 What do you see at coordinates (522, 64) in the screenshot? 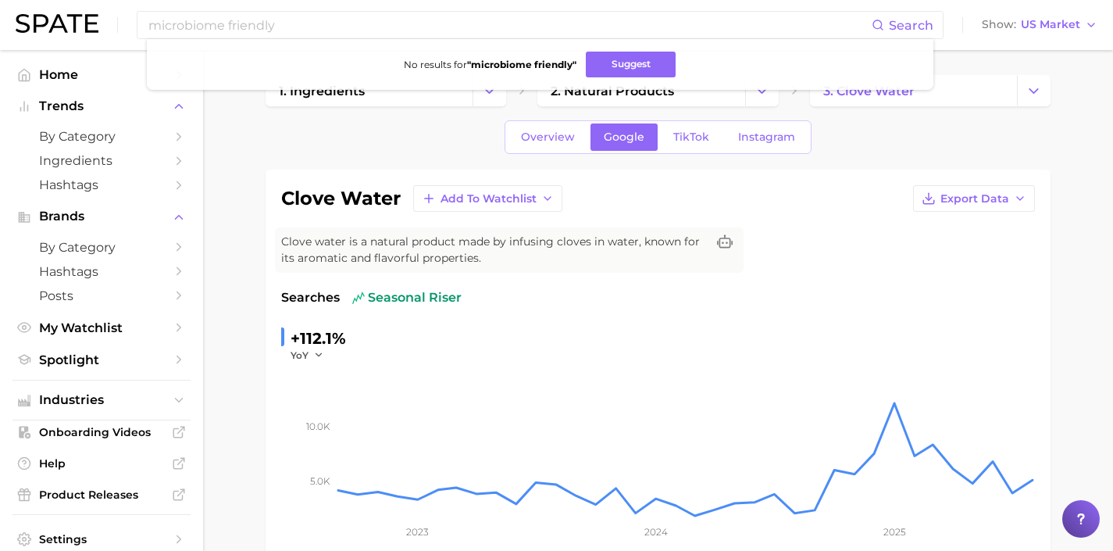
I see `strong: " microbiome friendly "` at bounding box center [522, 64].